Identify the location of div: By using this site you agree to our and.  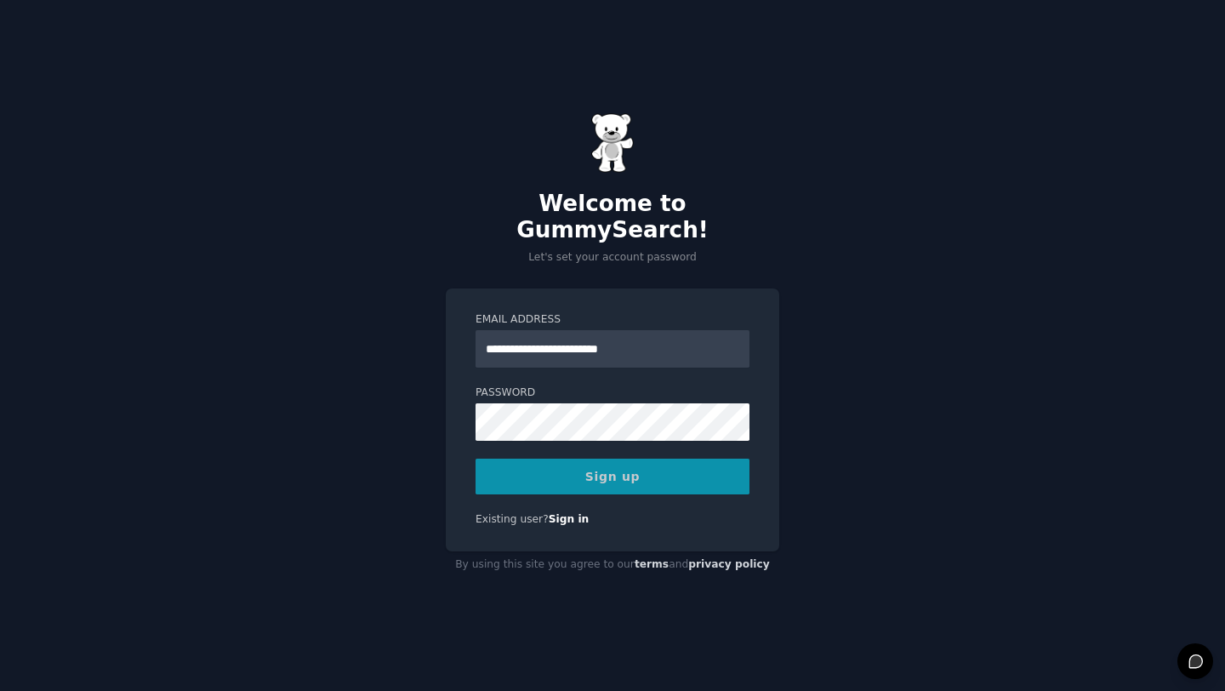
(613, 565).